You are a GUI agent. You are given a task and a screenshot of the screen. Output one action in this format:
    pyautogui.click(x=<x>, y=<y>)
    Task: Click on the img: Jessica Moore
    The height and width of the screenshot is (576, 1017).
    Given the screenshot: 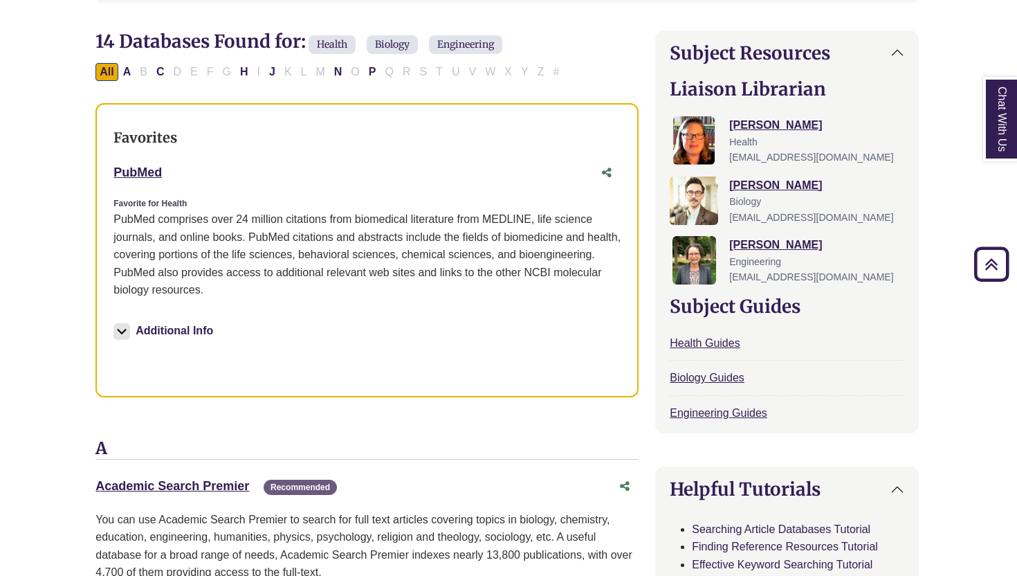 What is the action you would take?
    pyautogui.click(x=694, y=140)
    